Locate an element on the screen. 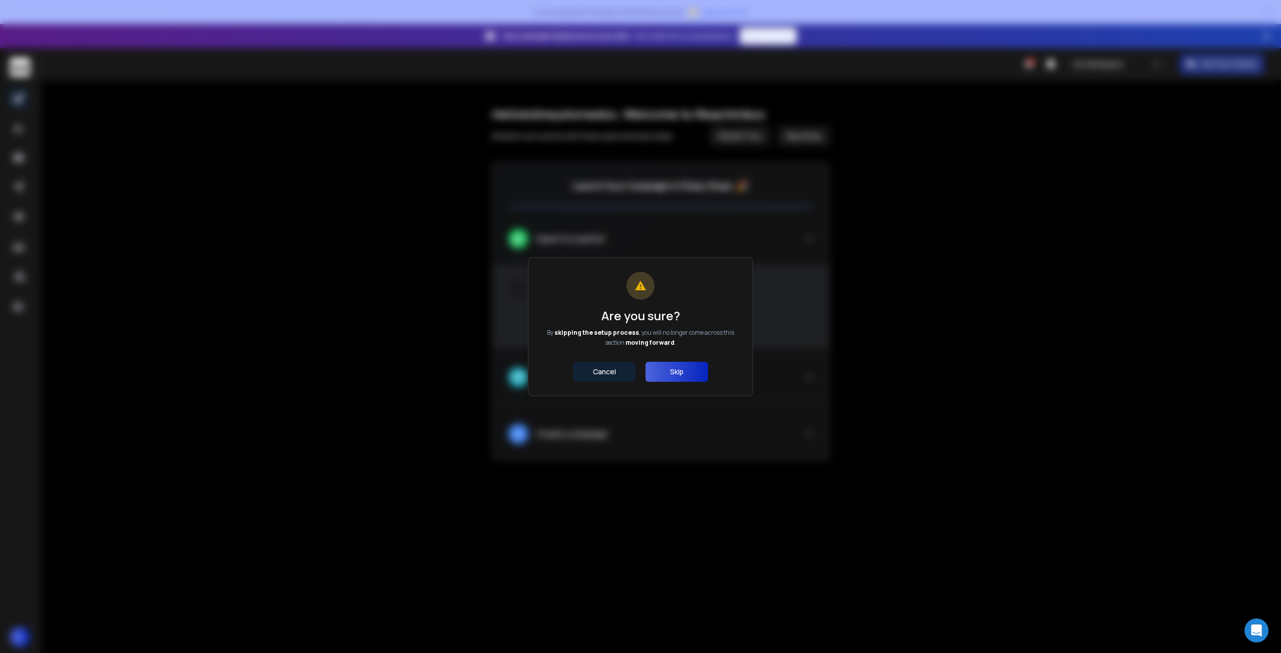 The image size is (1281, 653). button: Cancel is located at coordinates (604, 372).